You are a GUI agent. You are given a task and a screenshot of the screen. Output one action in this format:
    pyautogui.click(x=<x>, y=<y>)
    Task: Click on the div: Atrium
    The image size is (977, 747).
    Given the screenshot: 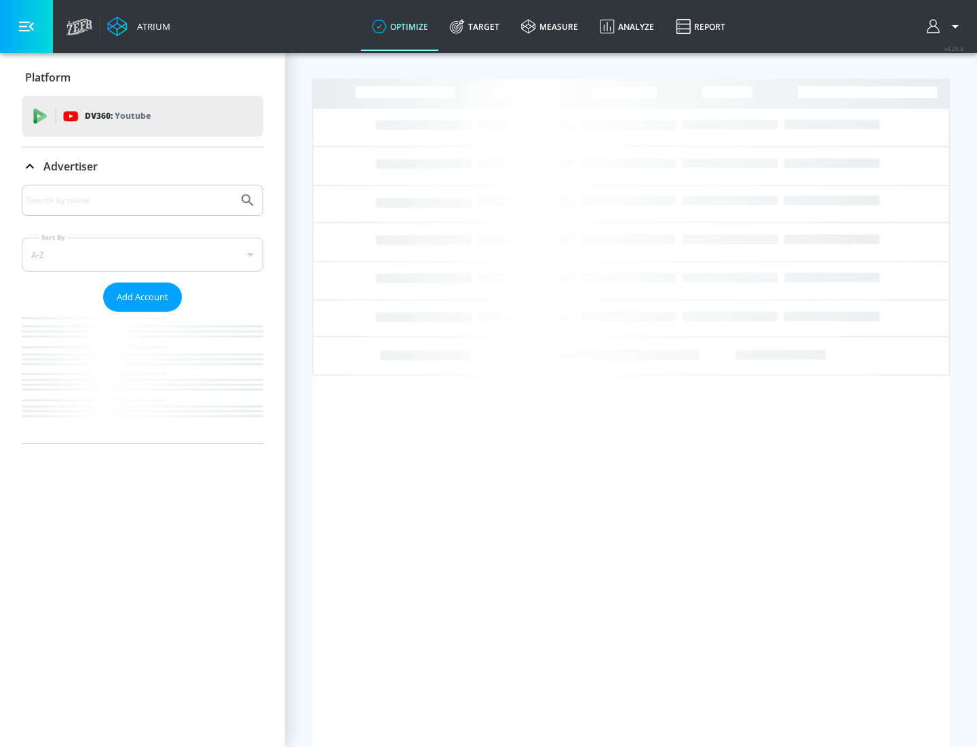 What is the action you would take?
    pyautogui.click(x=151, y=26)
    